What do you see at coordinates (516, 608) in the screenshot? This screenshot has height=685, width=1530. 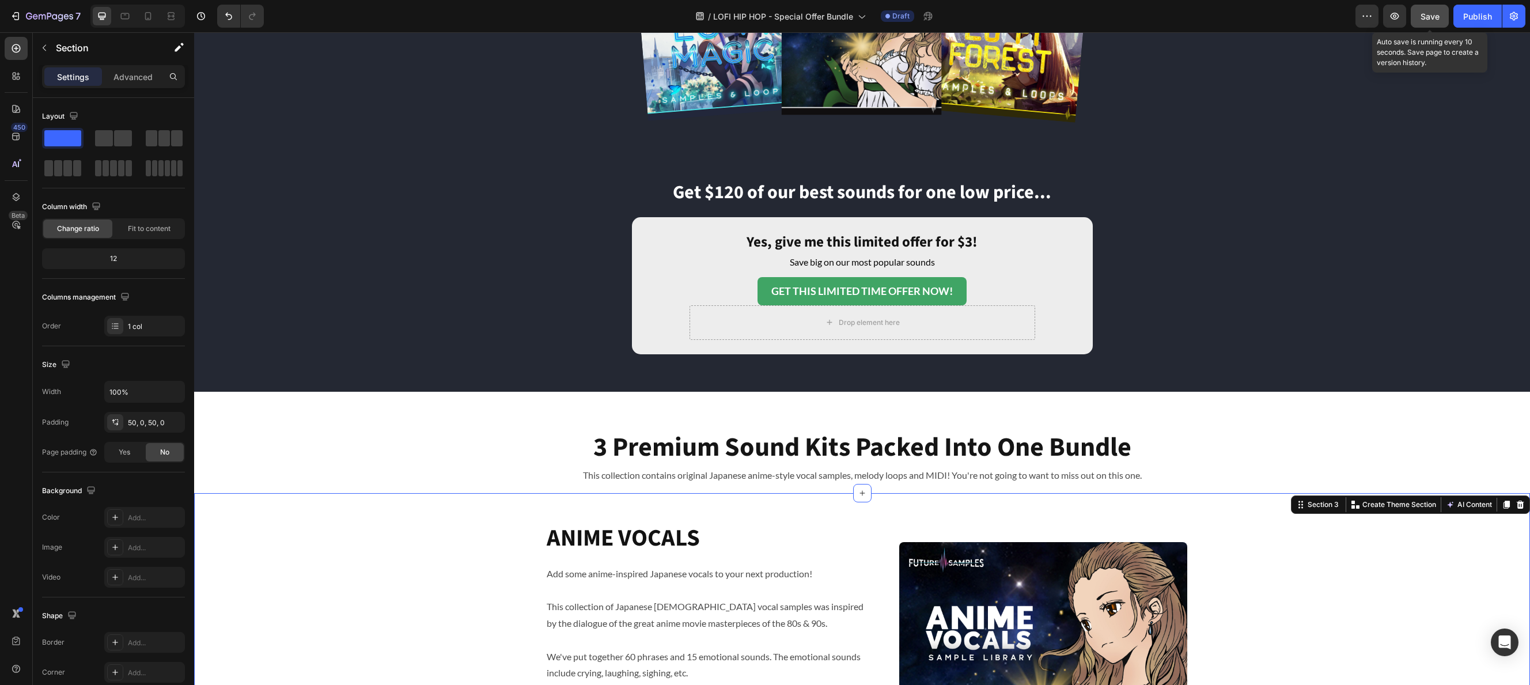 I see `div: Rich Text Editor. Editing area: main` at bounding box center [516, 608].